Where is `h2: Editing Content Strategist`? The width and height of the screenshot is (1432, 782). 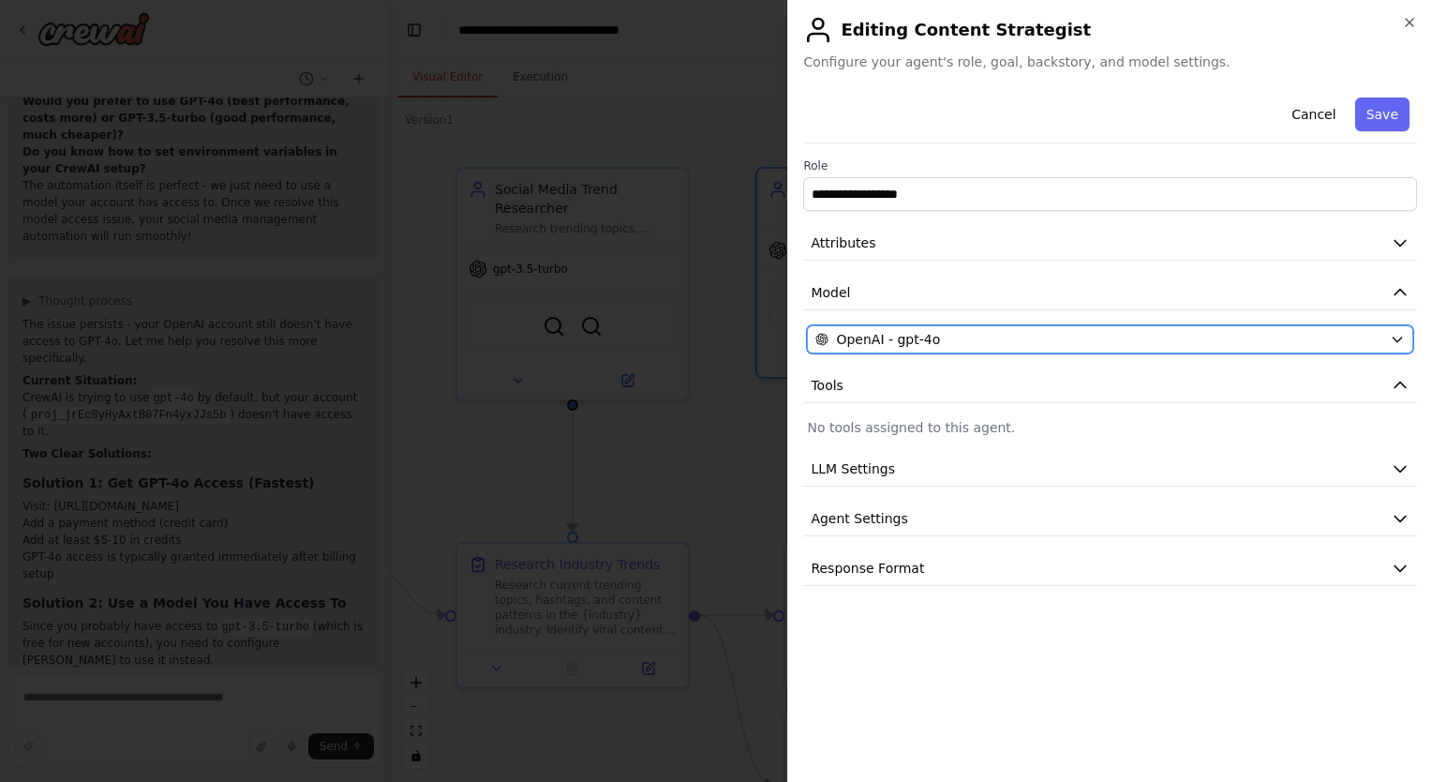 h2: Editing Content Strategist is located at coordinates (1110, 30).